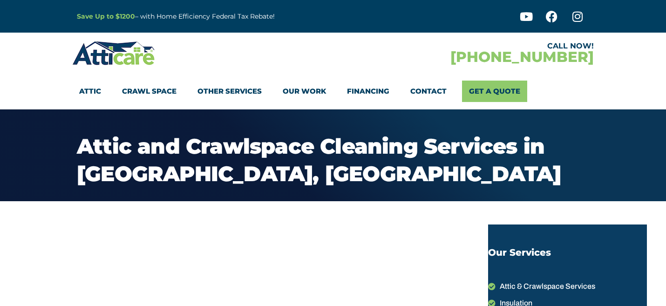 The height and width of the screenshot is (306, 666). I want to click on h4: Our Services, so click(565, 252).